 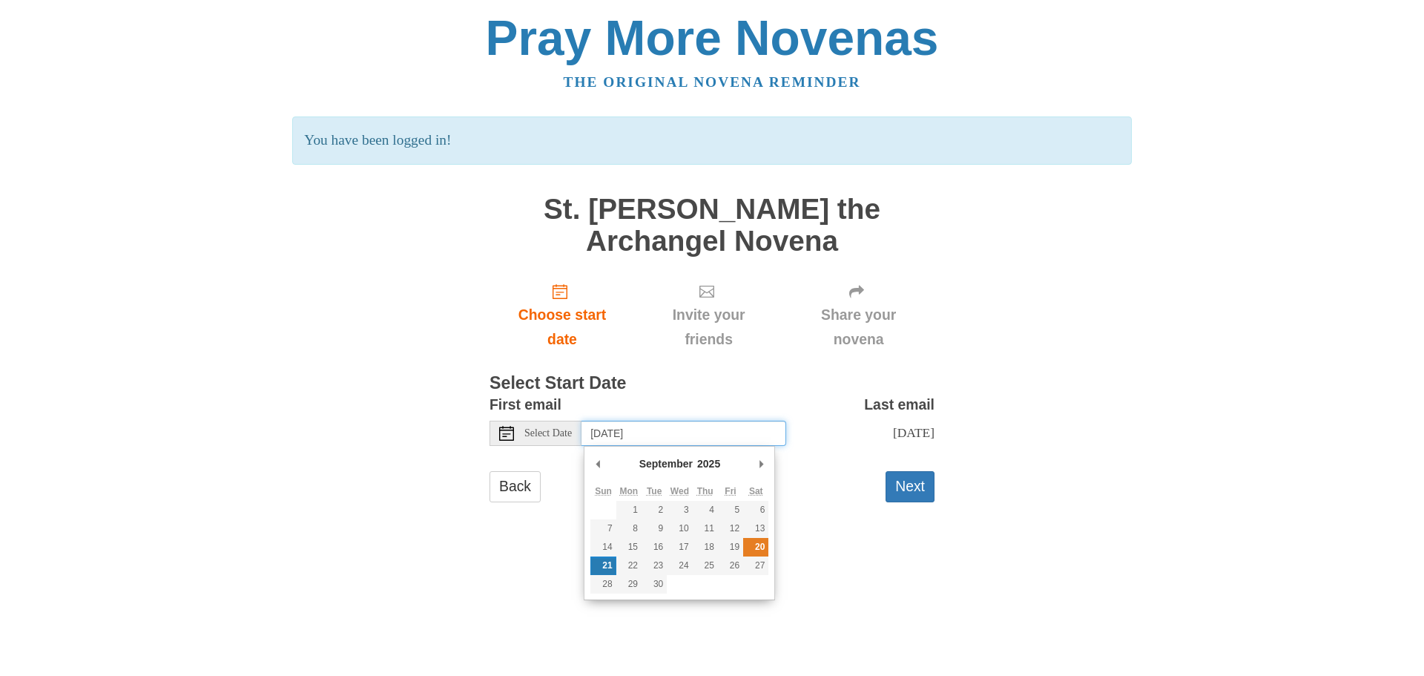 I want to click on button: 15, so click(x=629, y=547).